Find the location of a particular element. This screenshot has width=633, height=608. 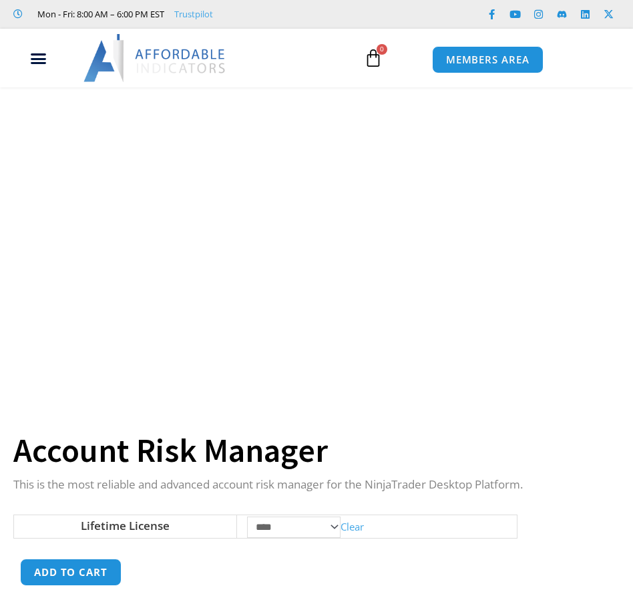

span: Mon - Fri: 8:00 AM – 6:00 PM EST is located at coordinates (99, 14).